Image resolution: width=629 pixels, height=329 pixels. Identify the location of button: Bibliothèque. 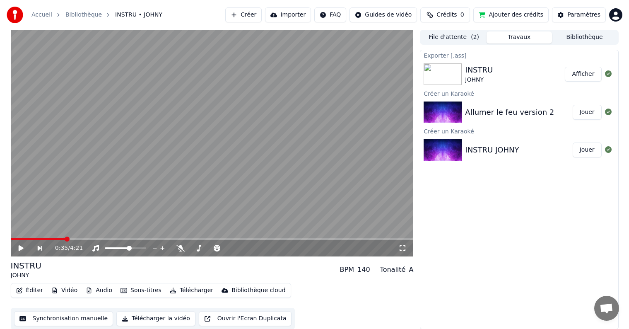
(585, 37).